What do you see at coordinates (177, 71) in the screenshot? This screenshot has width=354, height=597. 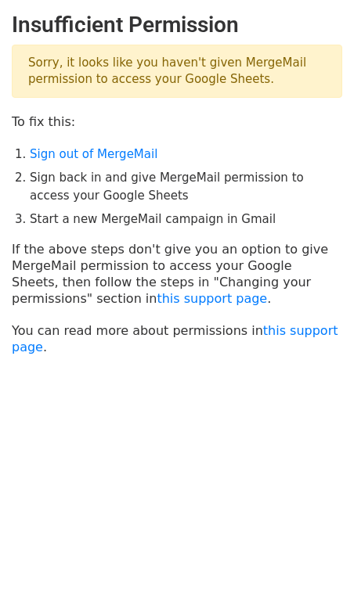 I see `p: Sorry, it looks like you haven't given MergeMail permission to access your Google Sheets.` at bounding box center [177, 71].